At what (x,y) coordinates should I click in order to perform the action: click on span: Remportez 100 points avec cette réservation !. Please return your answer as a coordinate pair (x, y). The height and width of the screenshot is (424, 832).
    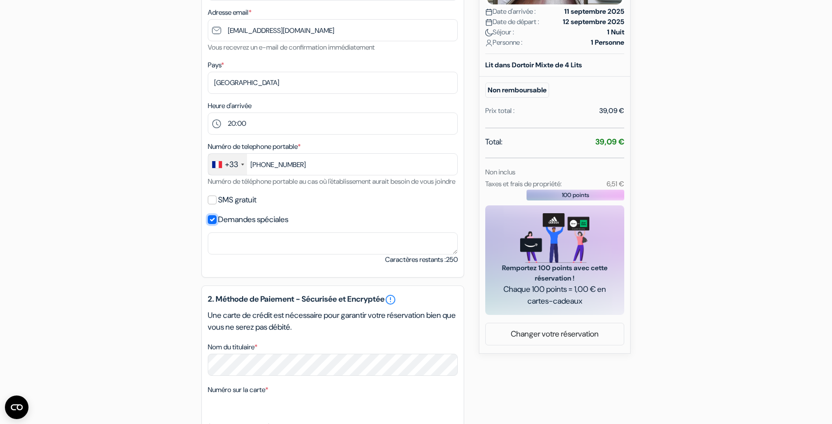
    Looking at the image, I should click on (554, 273).